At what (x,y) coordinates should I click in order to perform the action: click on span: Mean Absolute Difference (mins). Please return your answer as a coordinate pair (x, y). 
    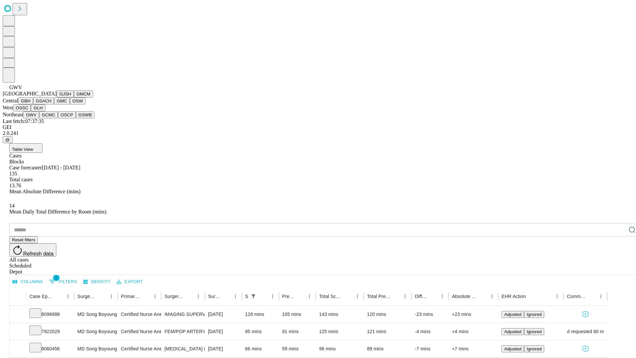
    Looking at the image, I should click on (45, 191).